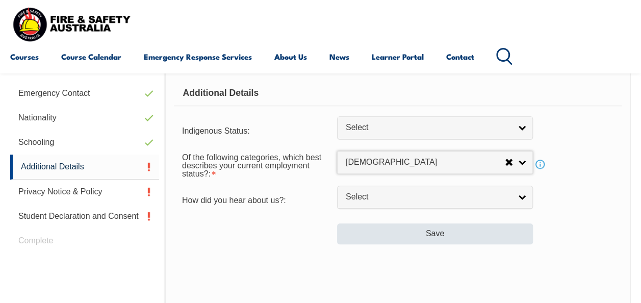  I want to click on a: News, so click(339, 57).